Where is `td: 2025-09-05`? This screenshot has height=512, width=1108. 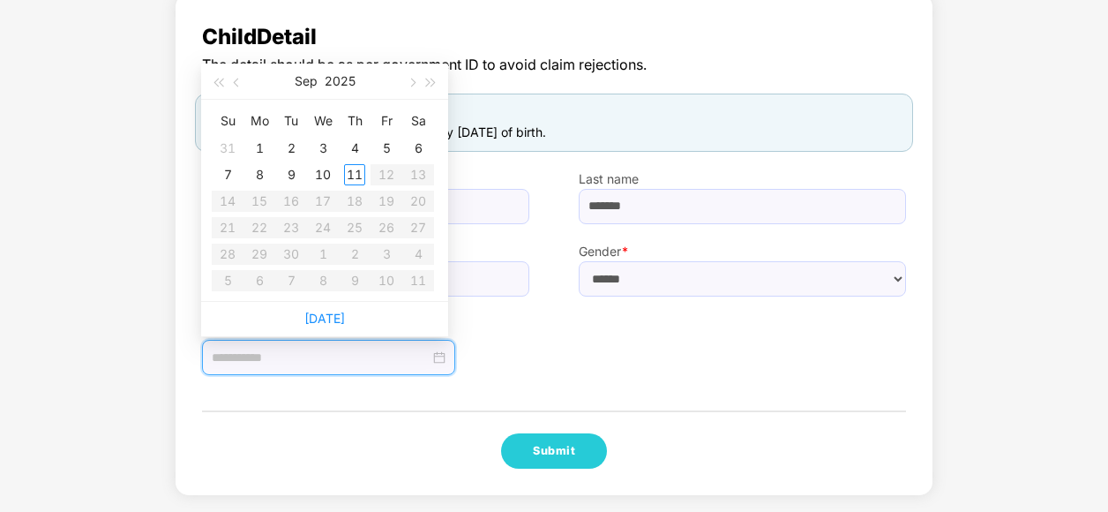 td: 2025-09-05 is located at coordinates (386, 148).